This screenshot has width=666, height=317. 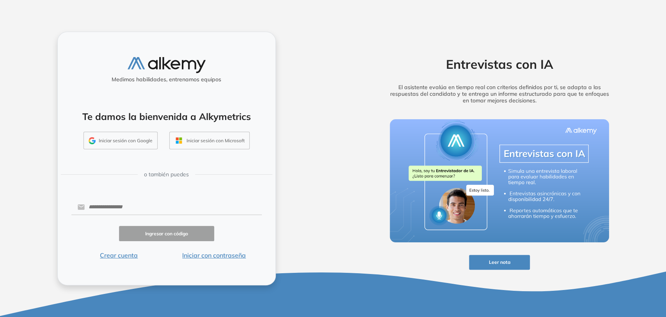 What do you see at coordinates (121, 141) in the screenshot?
I see `button: Iniciar sesión con Google` at bounding box center [121, 141].